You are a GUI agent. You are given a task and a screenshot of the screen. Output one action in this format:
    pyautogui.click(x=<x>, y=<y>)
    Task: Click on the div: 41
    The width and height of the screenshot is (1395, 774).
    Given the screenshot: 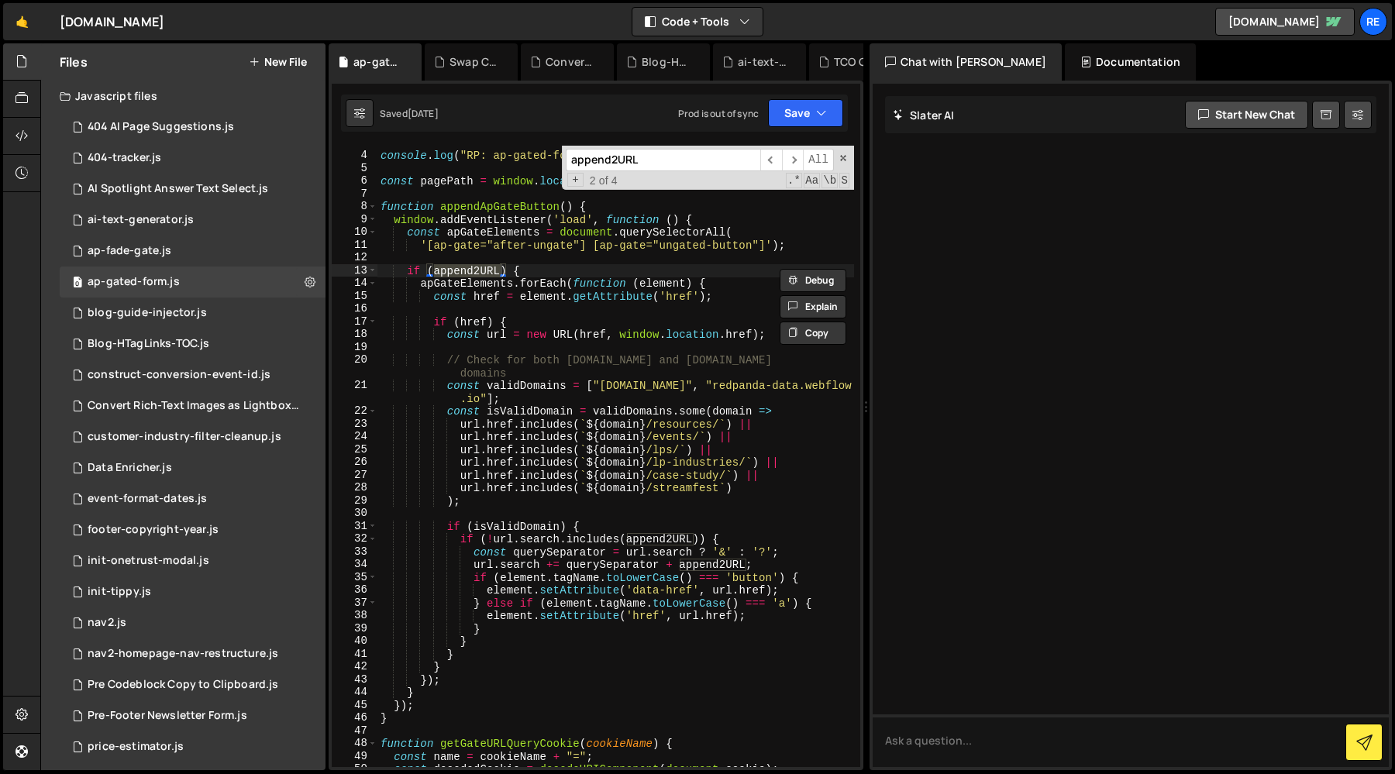 What is the action you would take?
    pyautogui.click(x=354, y=654)
    